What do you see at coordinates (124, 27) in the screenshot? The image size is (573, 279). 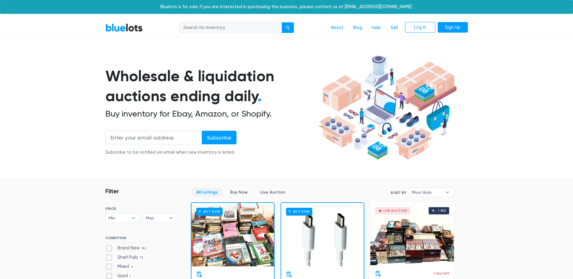 I see `a: BlueLots` at bounding box center [124, 27].